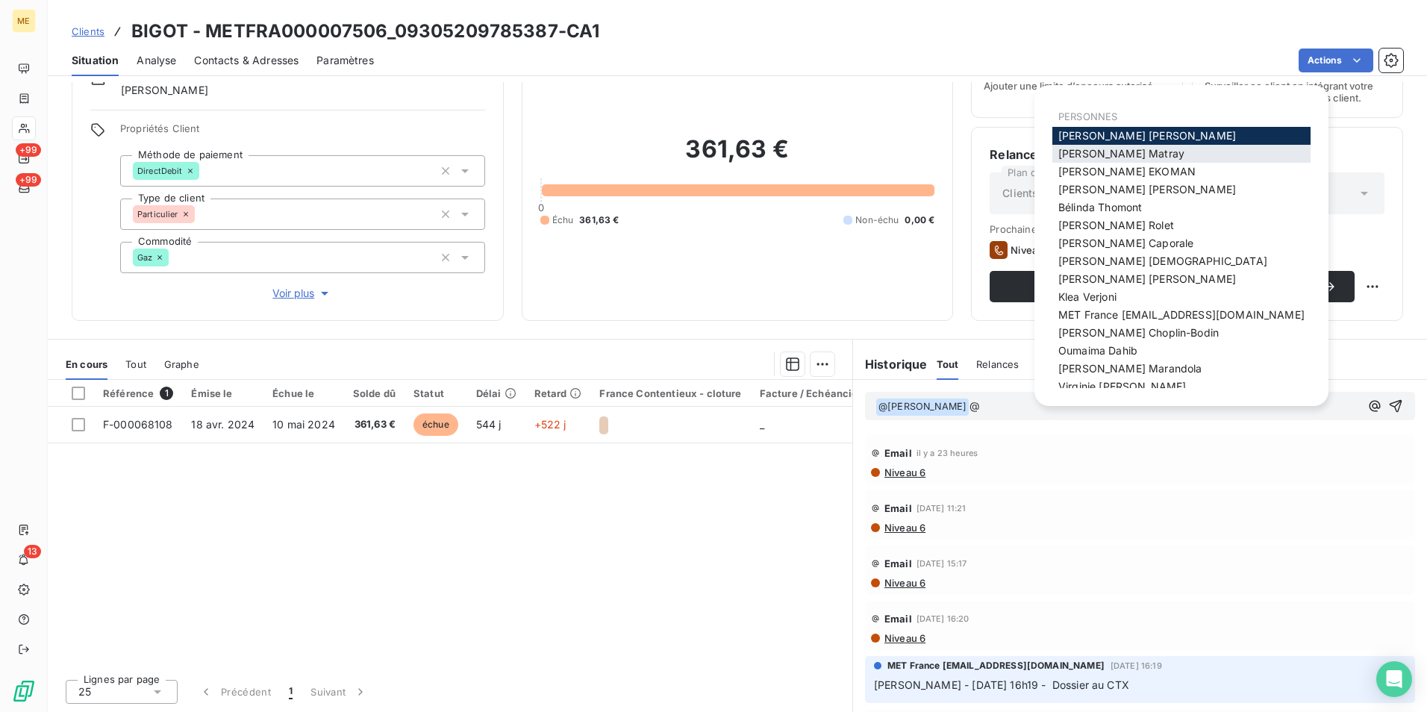  What do you see at coordinates (138, 424) in the screenshot?
I see `span: F-000068108` at bounding box center [138, 424].